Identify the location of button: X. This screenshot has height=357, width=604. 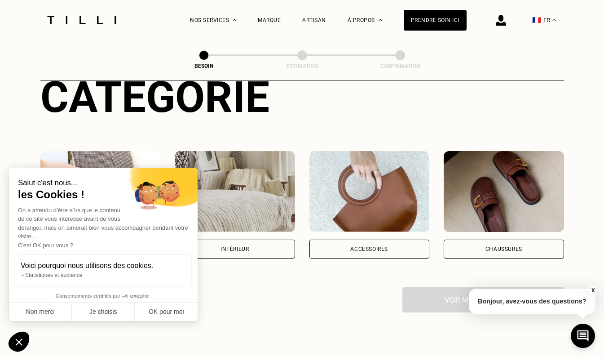
(593, 290).